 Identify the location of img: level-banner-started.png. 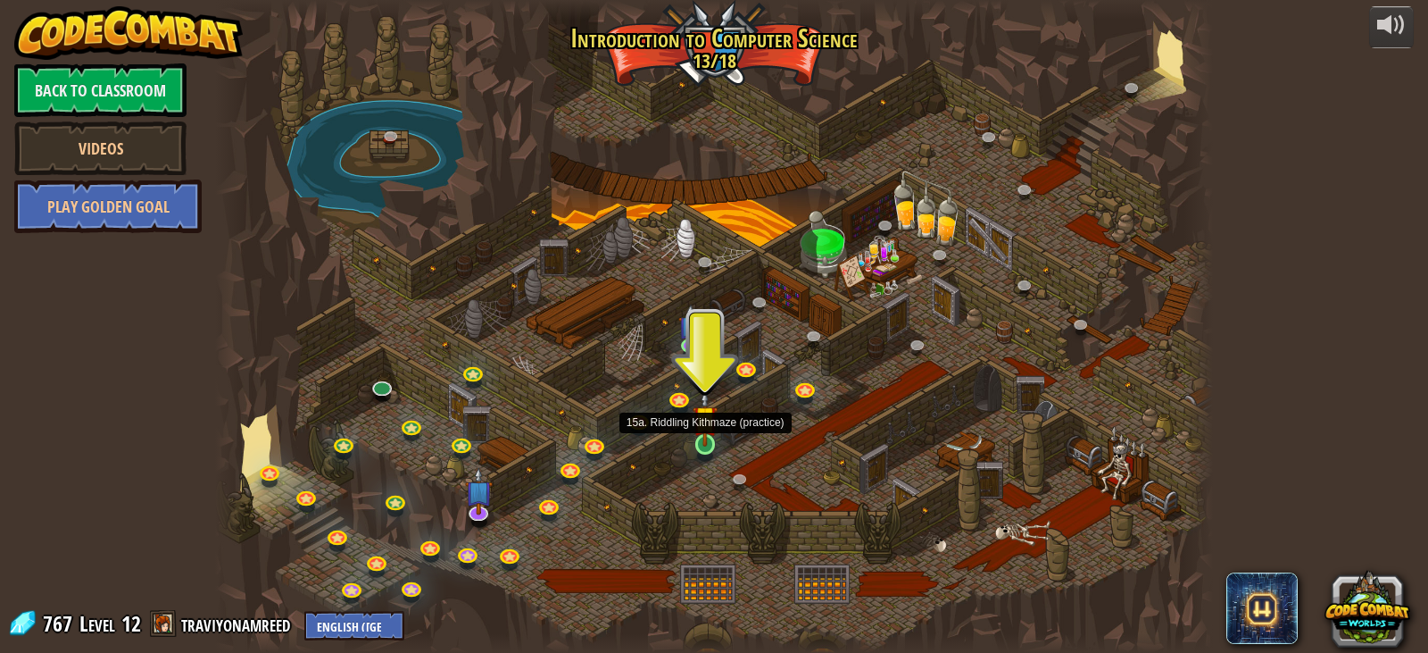
(705, 418).